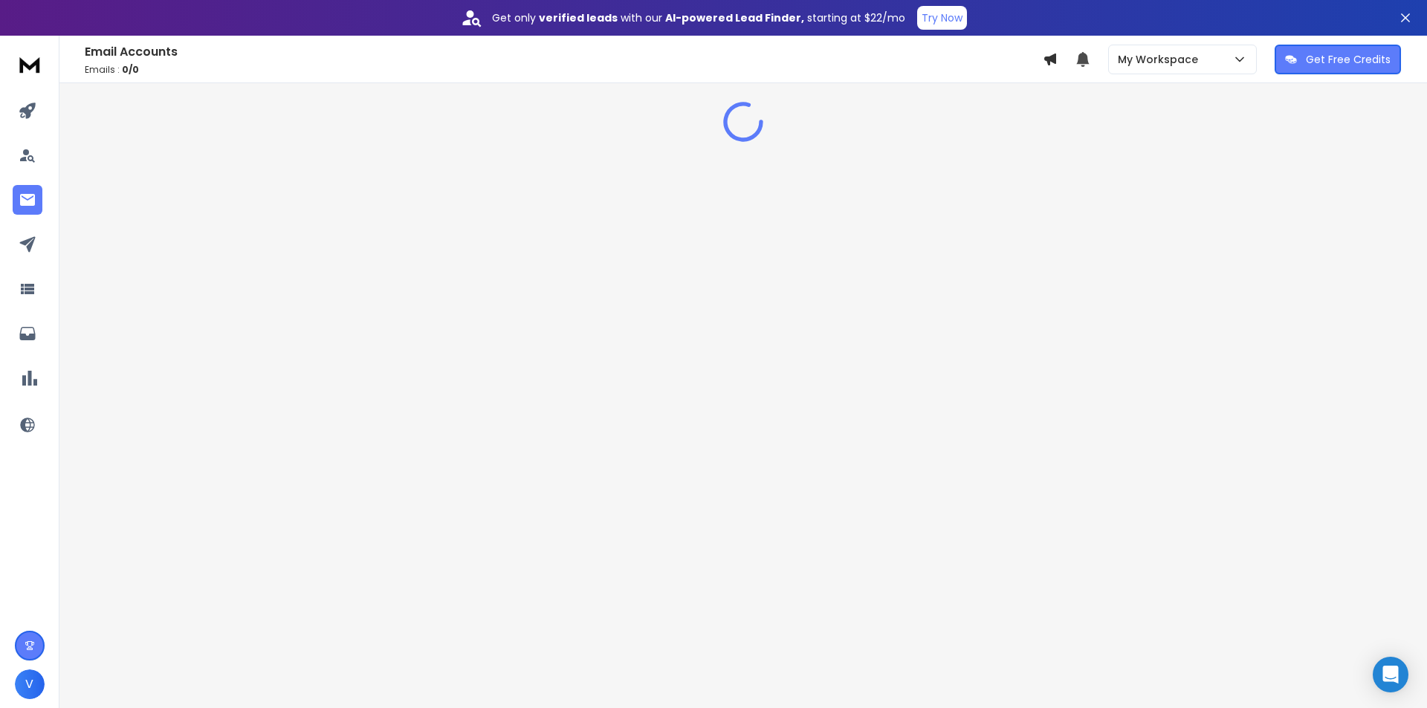 The image size is (1427, 708). Describe the element at coordinates (564, 52) in the screenshot. I see `h1: Email Accounts` at that location.